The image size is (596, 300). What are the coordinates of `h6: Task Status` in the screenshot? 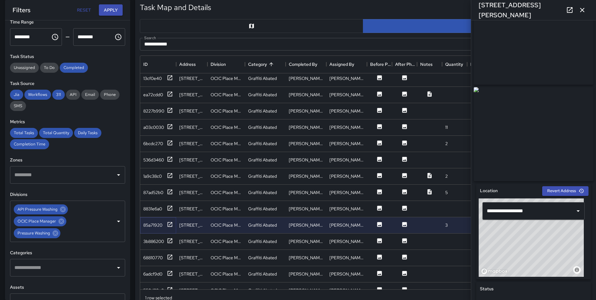 It's located at (68, 57).